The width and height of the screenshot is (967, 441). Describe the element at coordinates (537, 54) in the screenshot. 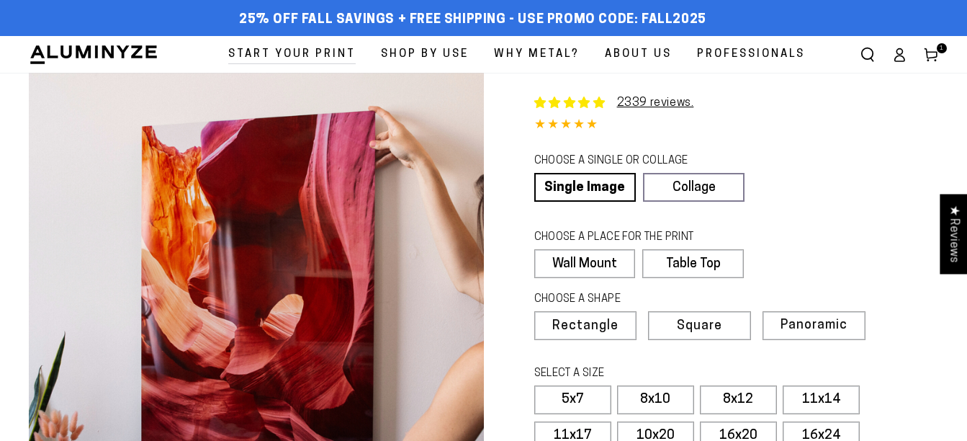

I see `a: Why Metal?` at that location.